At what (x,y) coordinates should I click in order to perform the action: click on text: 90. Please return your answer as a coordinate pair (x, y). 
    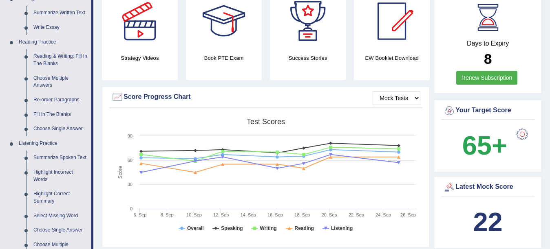
    Looking at the image, I should click on (130, 136).